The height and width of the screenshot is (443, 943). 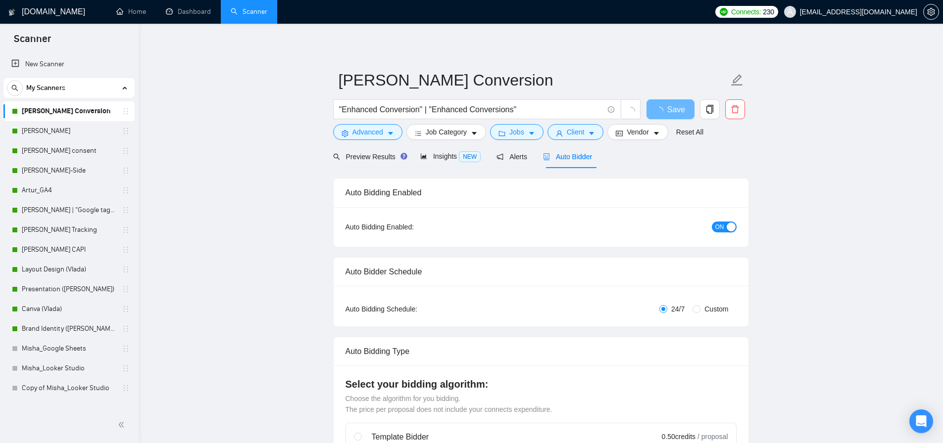 What do you see at coordinates (710, 109) in the screenshot?
I see `button: copy` at bounding box center [710, 109].